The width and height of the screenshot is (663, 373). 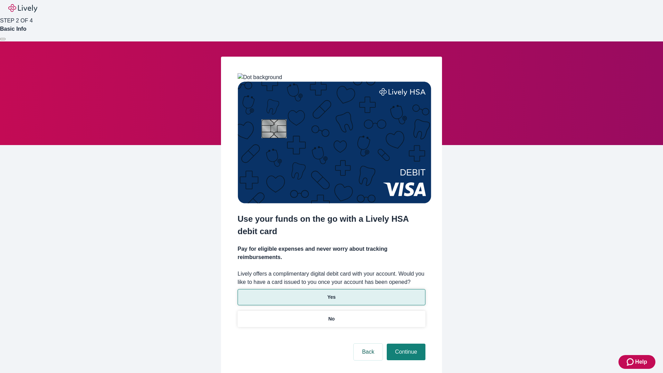 I want to click on button: Back, so click(x=368, y=352).